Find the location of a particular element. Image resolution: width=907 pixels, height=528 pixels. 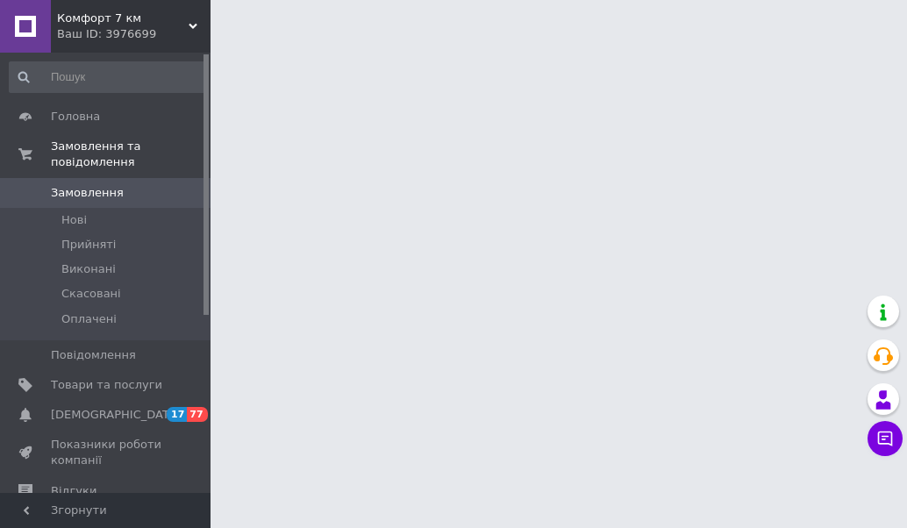

span: Відгуки is located at coordinates (74, 491).